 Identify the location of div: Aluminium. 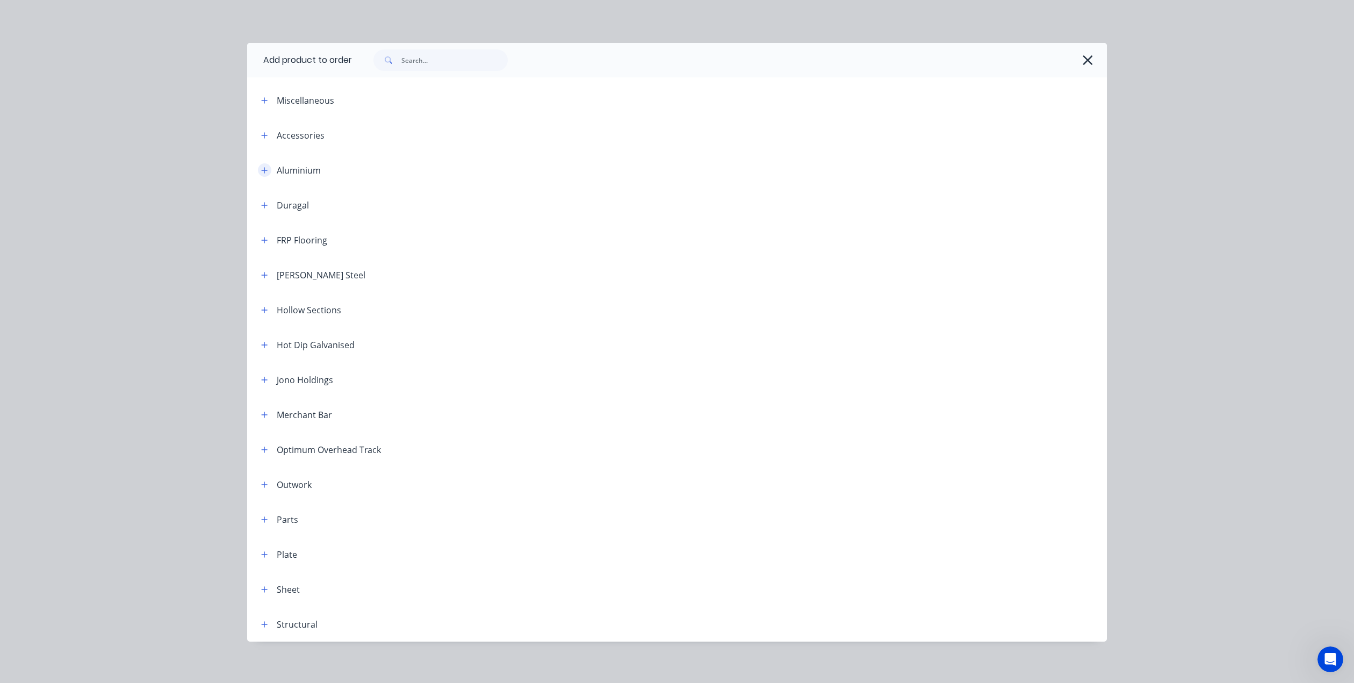
(299, 170).